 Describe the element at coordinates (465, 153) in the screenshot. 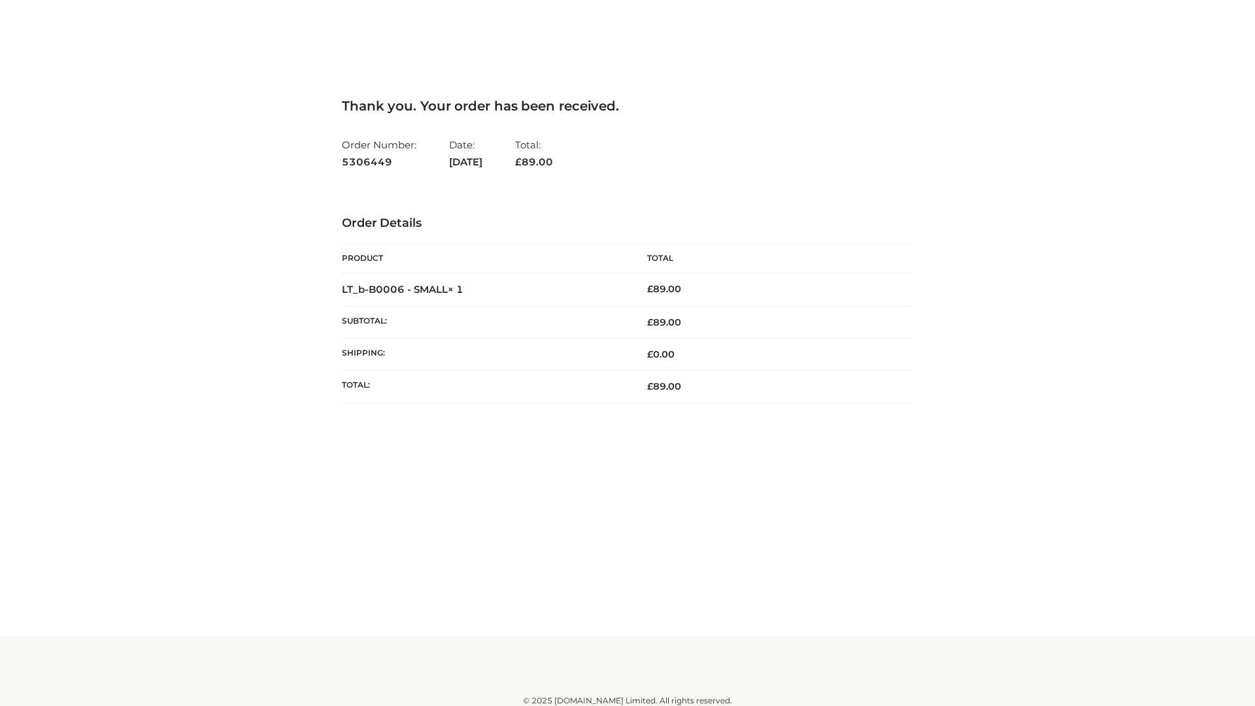

I see `li: Date:` at that location.